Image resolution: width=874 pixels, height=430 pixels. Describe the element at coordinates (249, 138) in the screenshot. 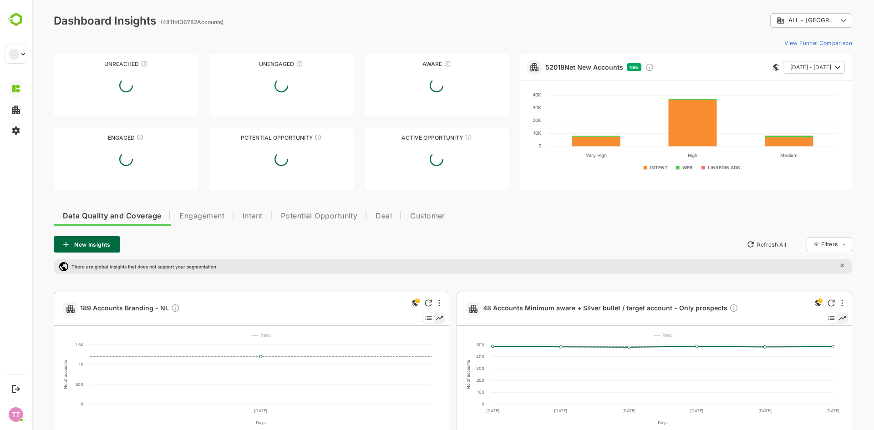

I see `div: Potential Opportunity` at that location.